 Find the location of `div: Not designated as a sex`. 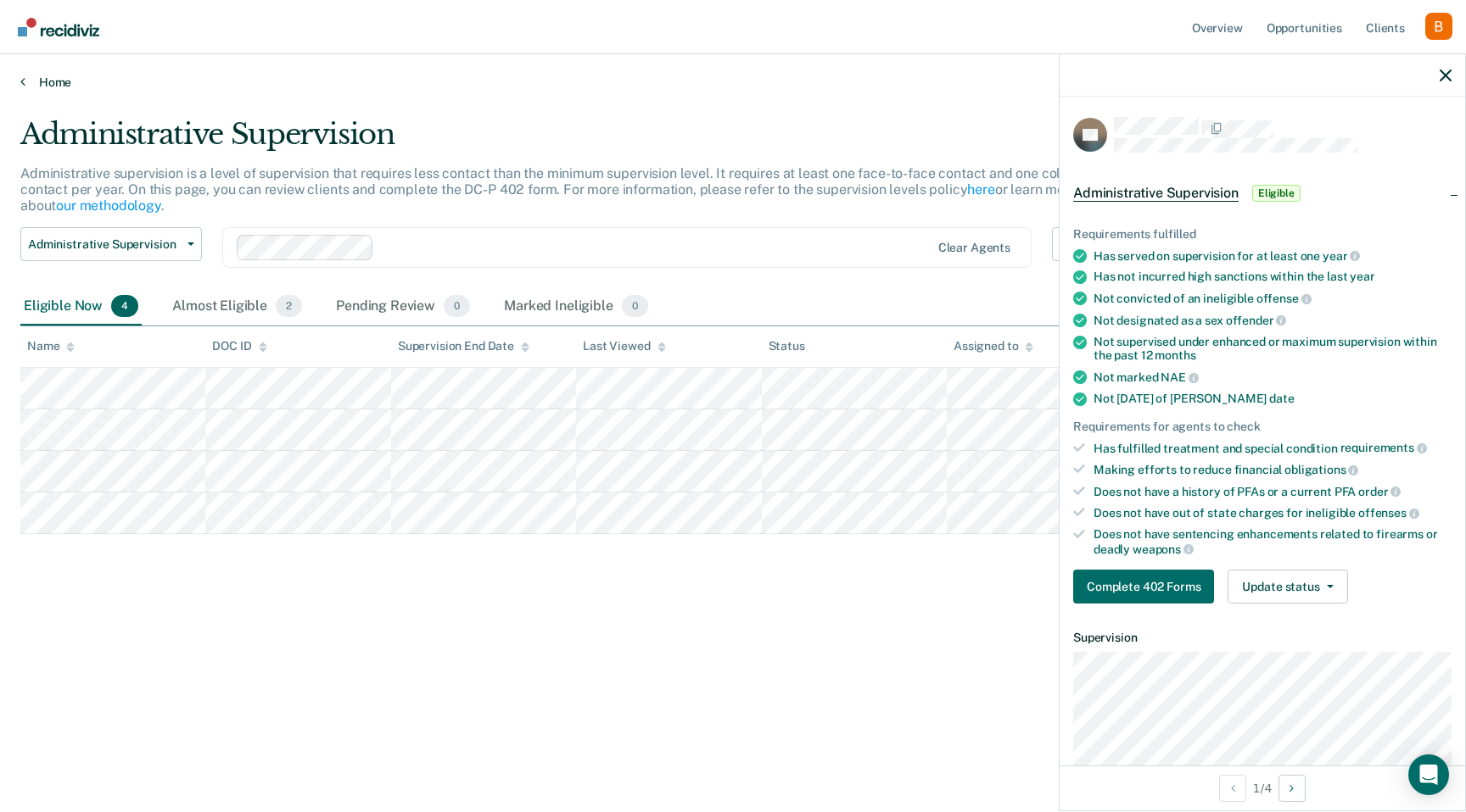

div: Not designated as a sex is located at coordinates (1272, 320).